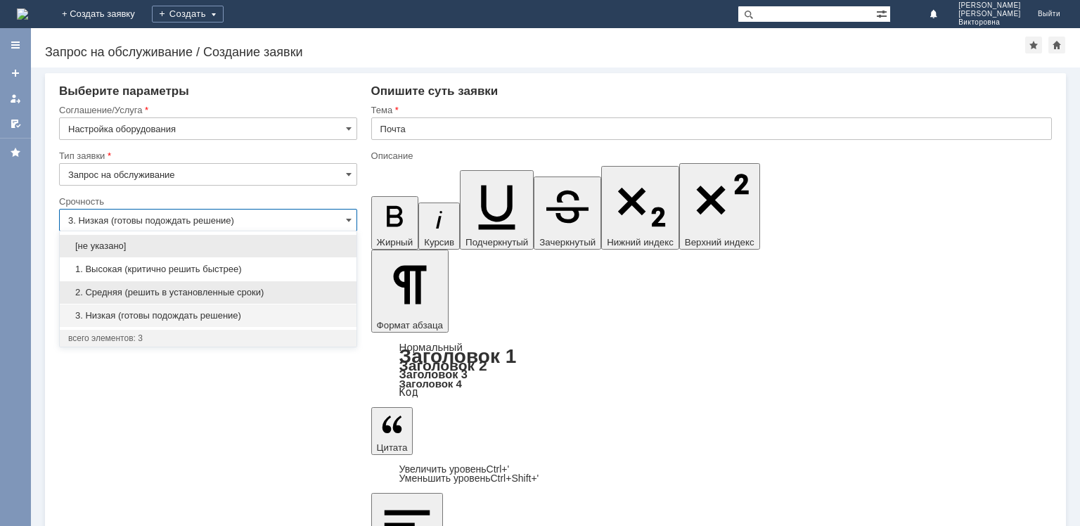 This screenshot has width=1080, height=526. What do you see at coordinates (207, 110) in the screenshot?
I see `div: Соглашение/Услуга` at bounding box center [207, 110].